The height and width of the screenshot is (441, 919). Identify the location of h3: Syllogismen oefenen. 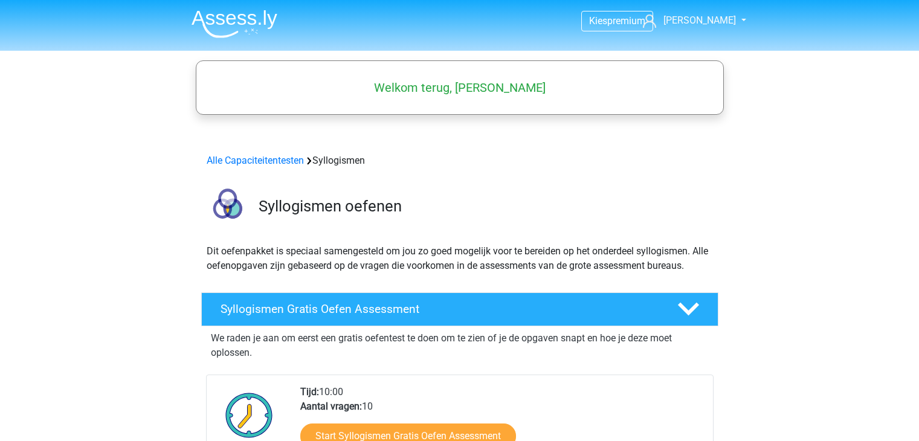
(483, 206).